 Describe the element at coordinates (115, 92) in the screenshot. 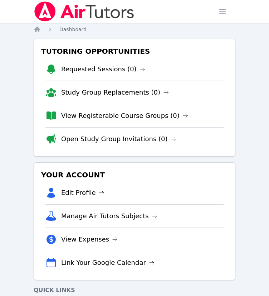

I see `a: Study Group Replacements (0)` at that location.